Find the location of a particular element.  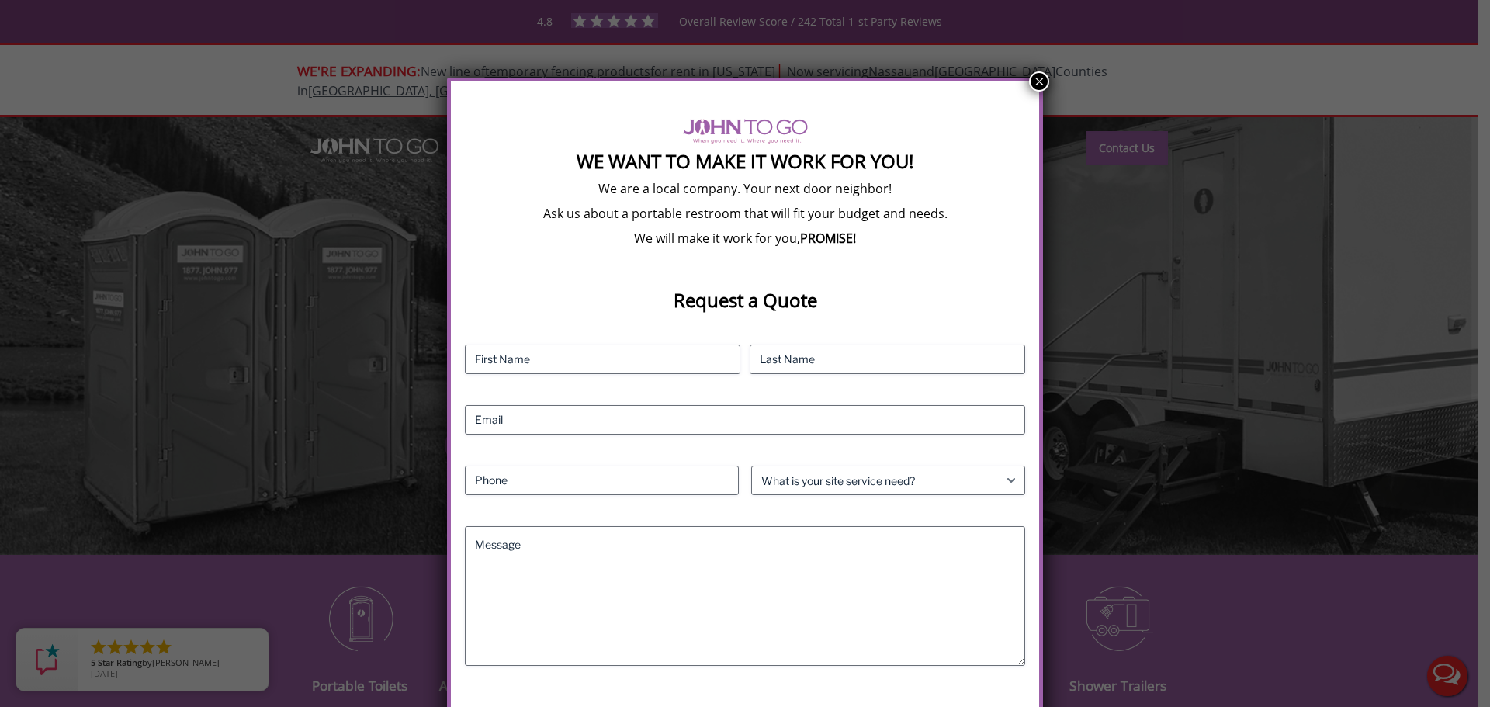

strong: Request a Quote is located at coordinates (745, 299).